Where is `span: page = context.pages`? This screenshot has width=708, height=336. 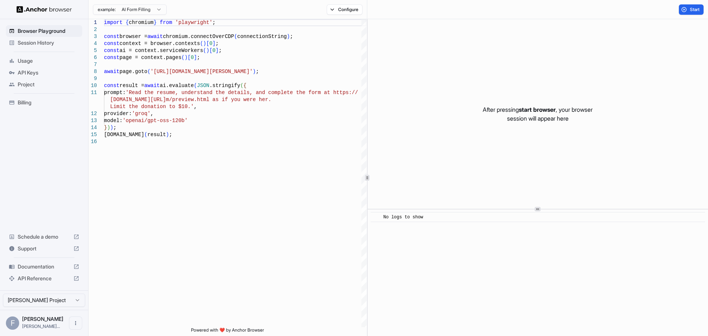
span: page = context.pages is located at coordinates (150, 58).